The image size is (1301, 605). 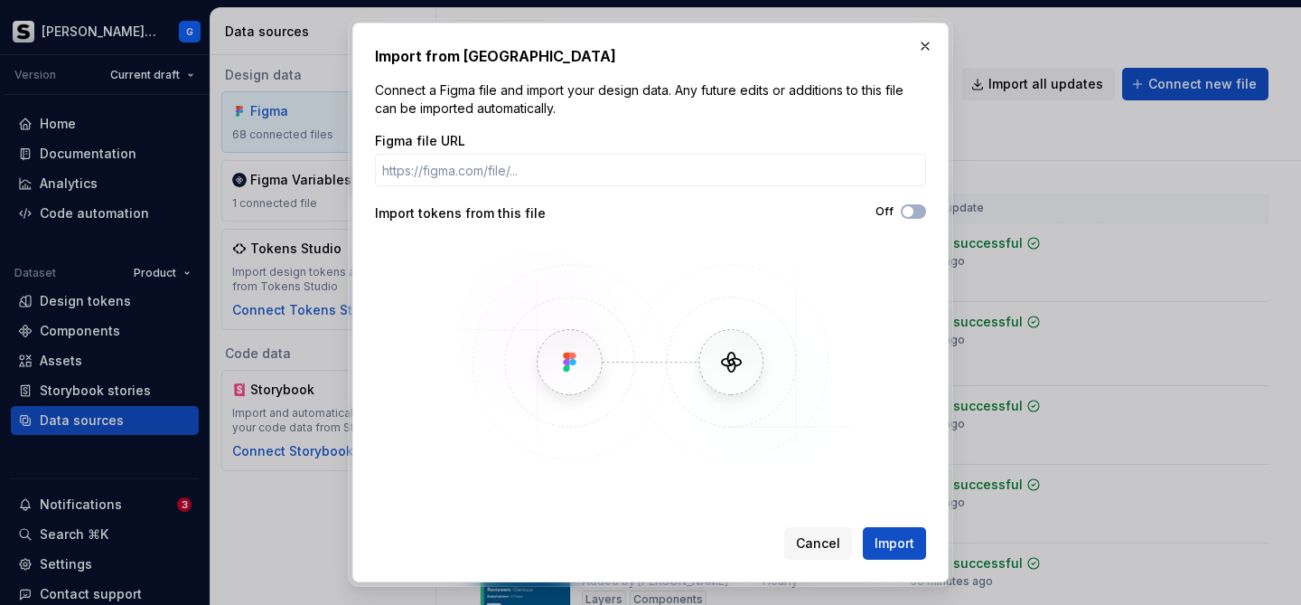 I want to click on button: Import, so click(x=895, y=543).